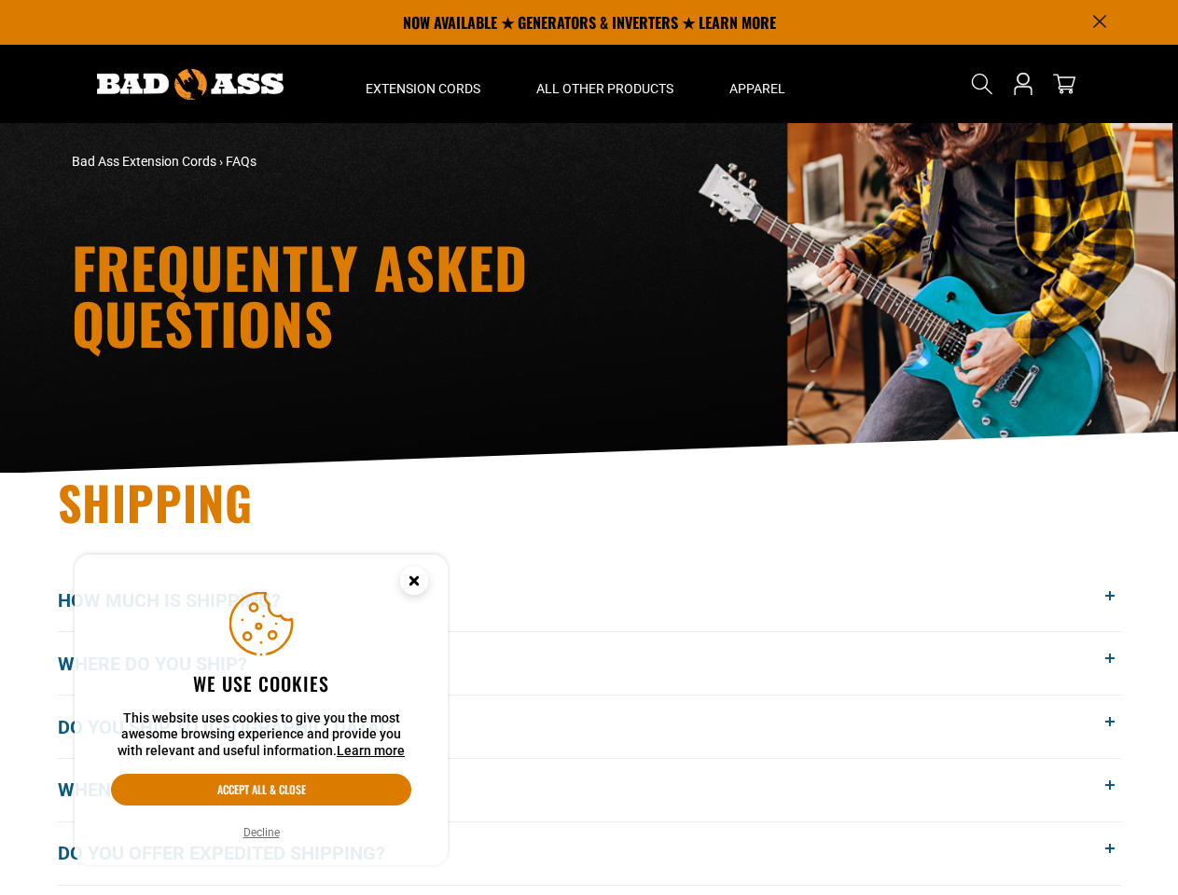  Describe the element at coordinates (235, 853) in the screenshot. I see `span: Do you offer expedited shipping?` at that location.